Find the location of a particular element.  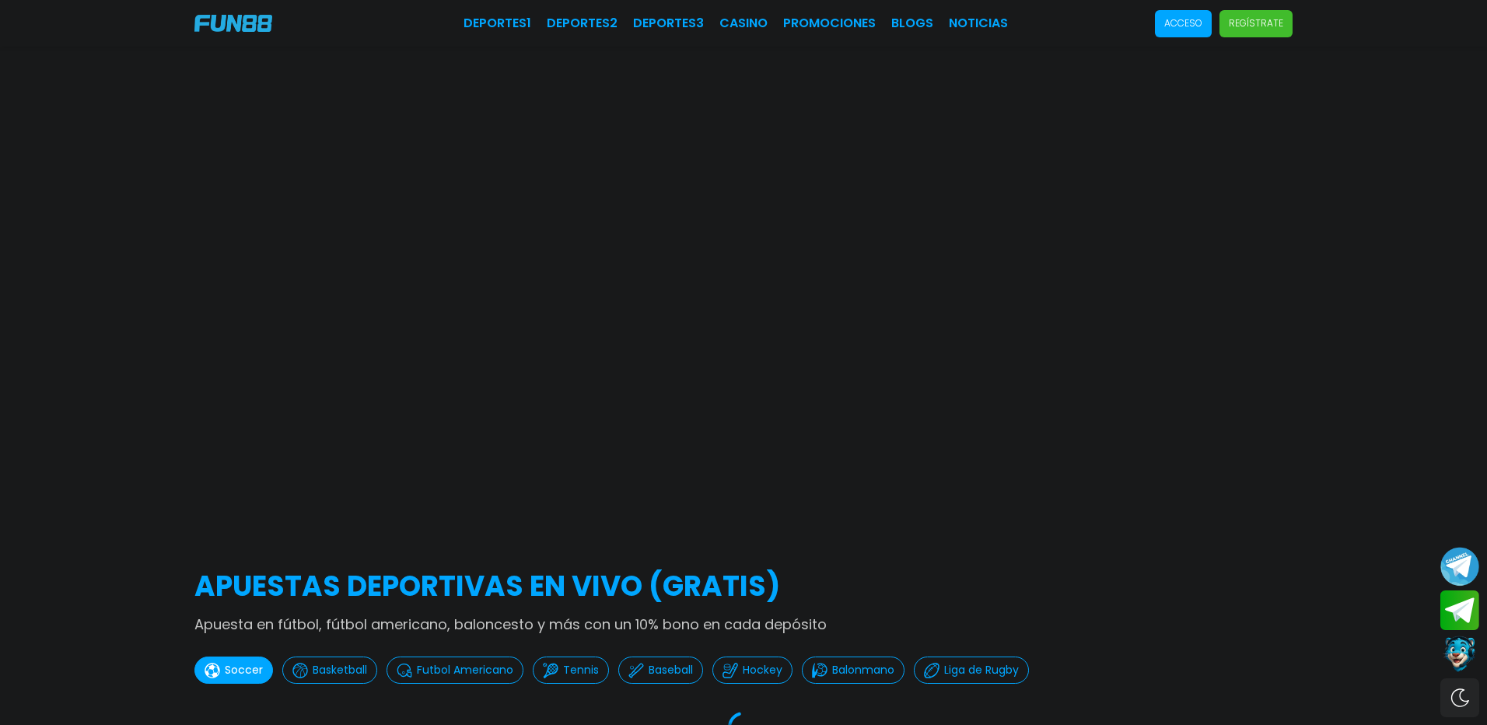

div: Switch theme is located at coordinates (1459, 697).